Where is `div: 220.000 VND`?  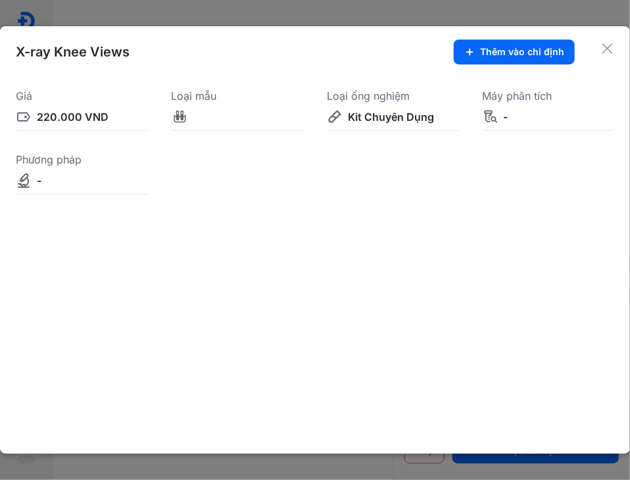
div: 220.000 VND is located at coordinates (72, 117).